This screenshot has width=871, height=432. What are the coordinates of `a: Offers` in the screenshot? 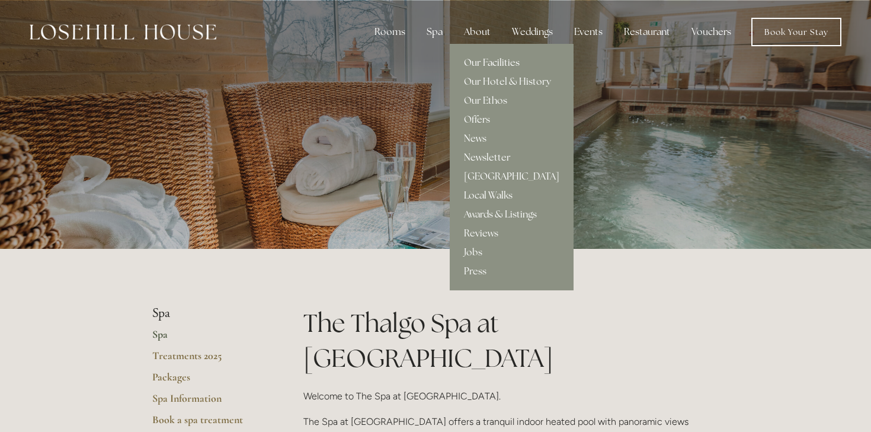 It's located at (511, 120).